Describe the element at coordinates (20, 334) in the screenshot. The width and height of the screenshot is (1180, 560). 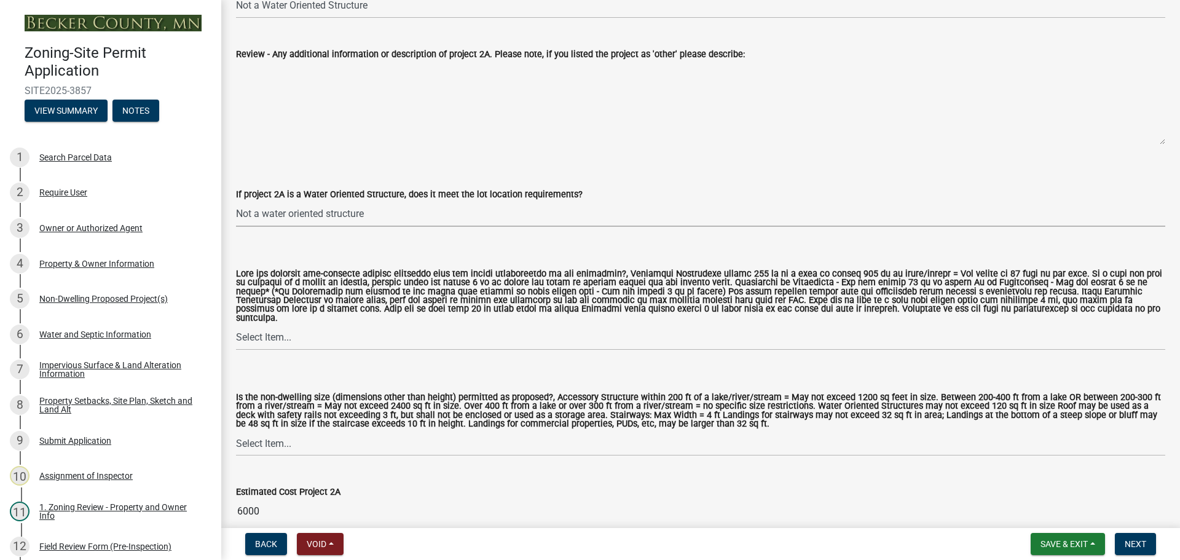
I see `div: 6` at that location.